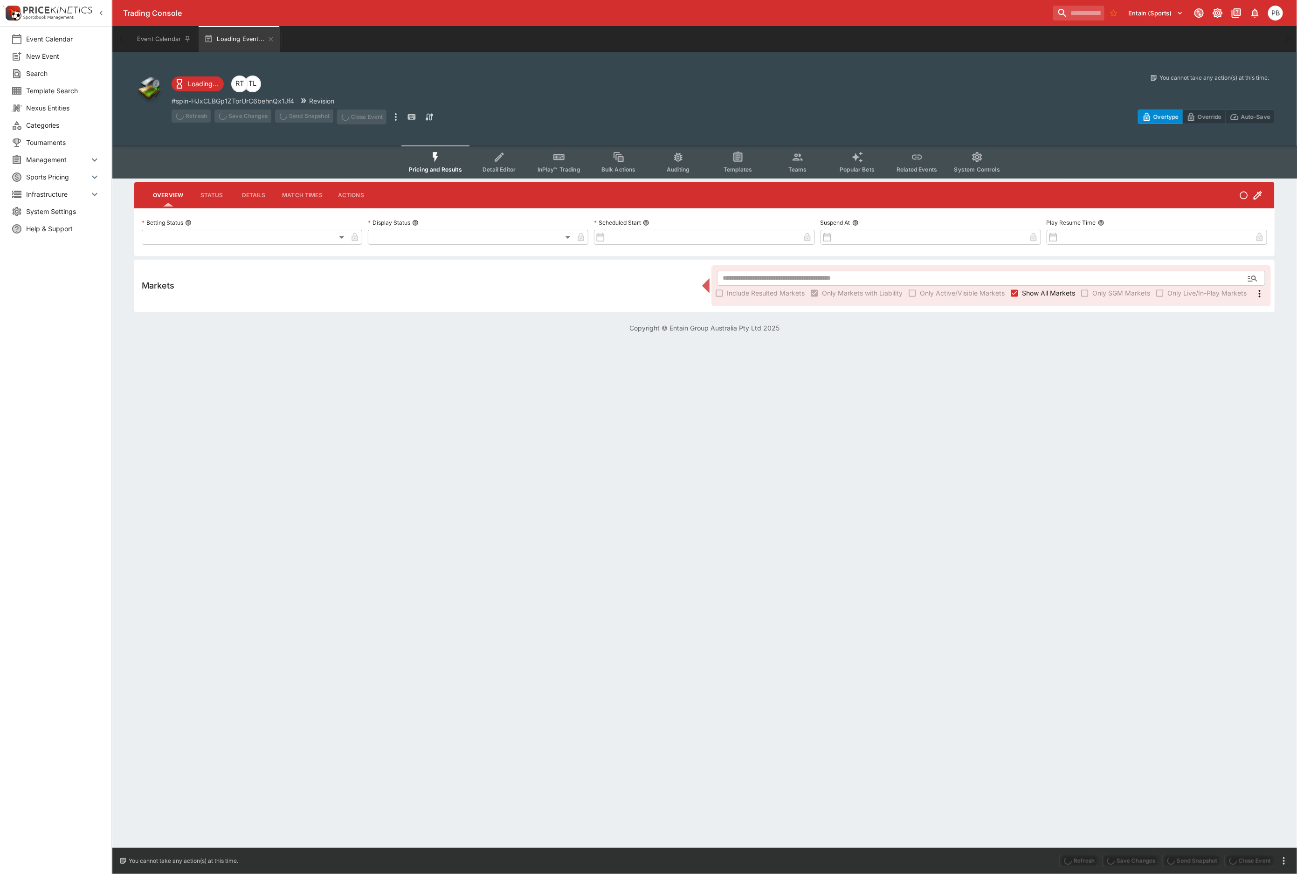 The height and width of the screenshot is (874, 1297). Describe the element at coordinates (63, 211) in the screenshot. I see `span: System Settings` at that location.